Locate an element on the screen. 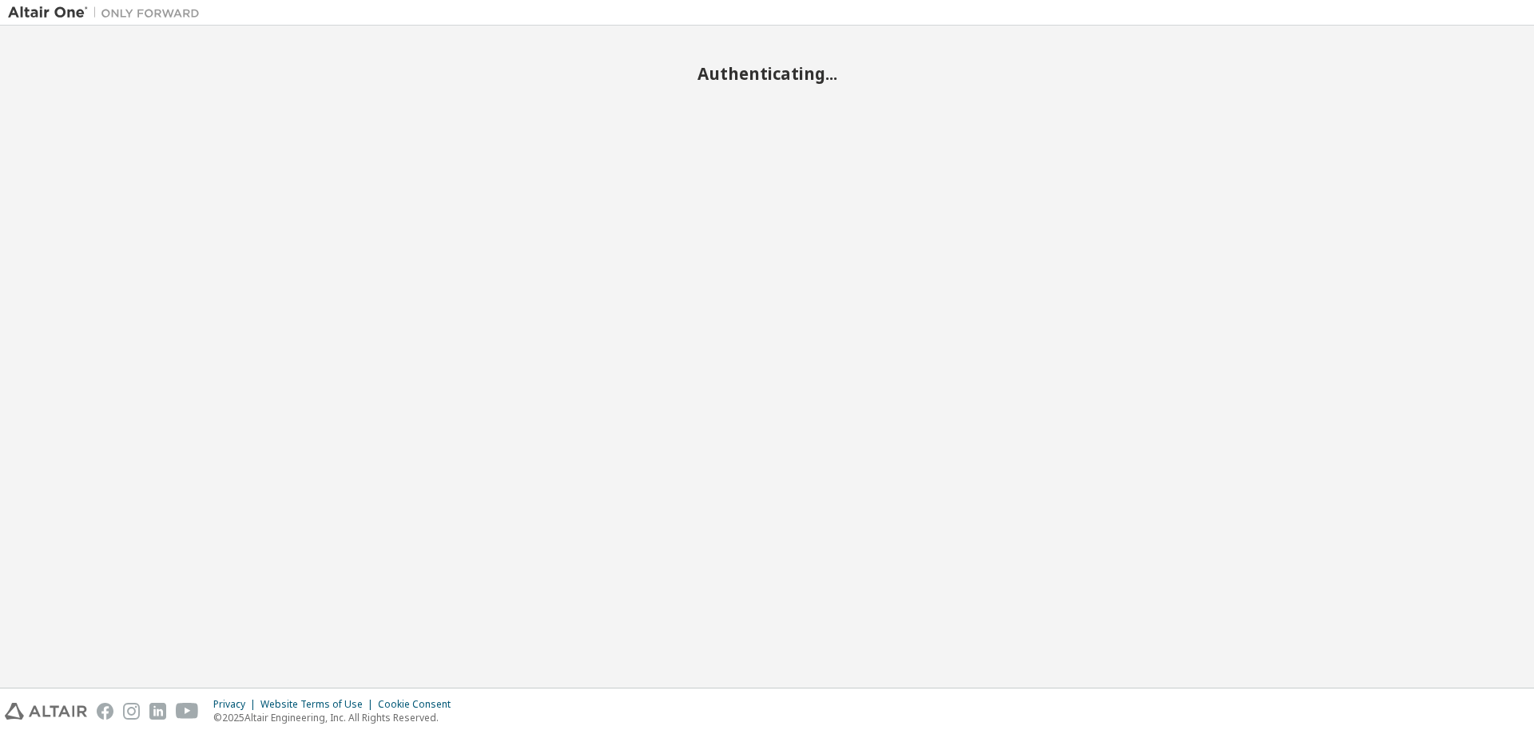 The height and width of the screenshot is (734, 1534). img: youtube.svg is located at coordinates (187, 711).